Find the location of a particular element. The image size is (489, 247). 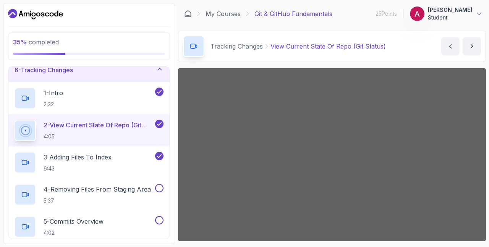

p: 2:32 is located at coordinates (53, 104).